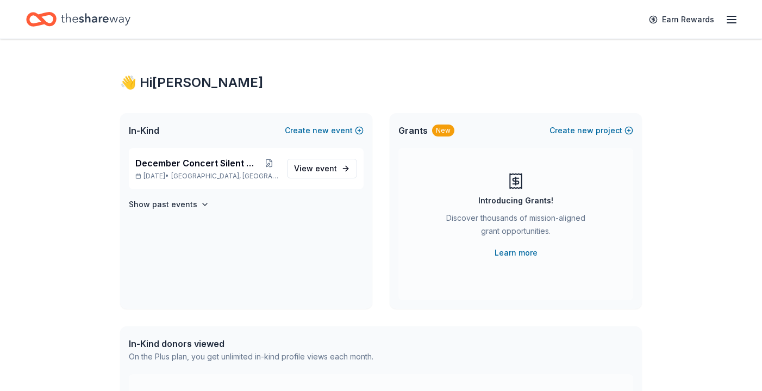  What do you see at coordinates (682, 20) in the screenshot?
I see `a: Earn Rewards` at bounding box center [682, 20].